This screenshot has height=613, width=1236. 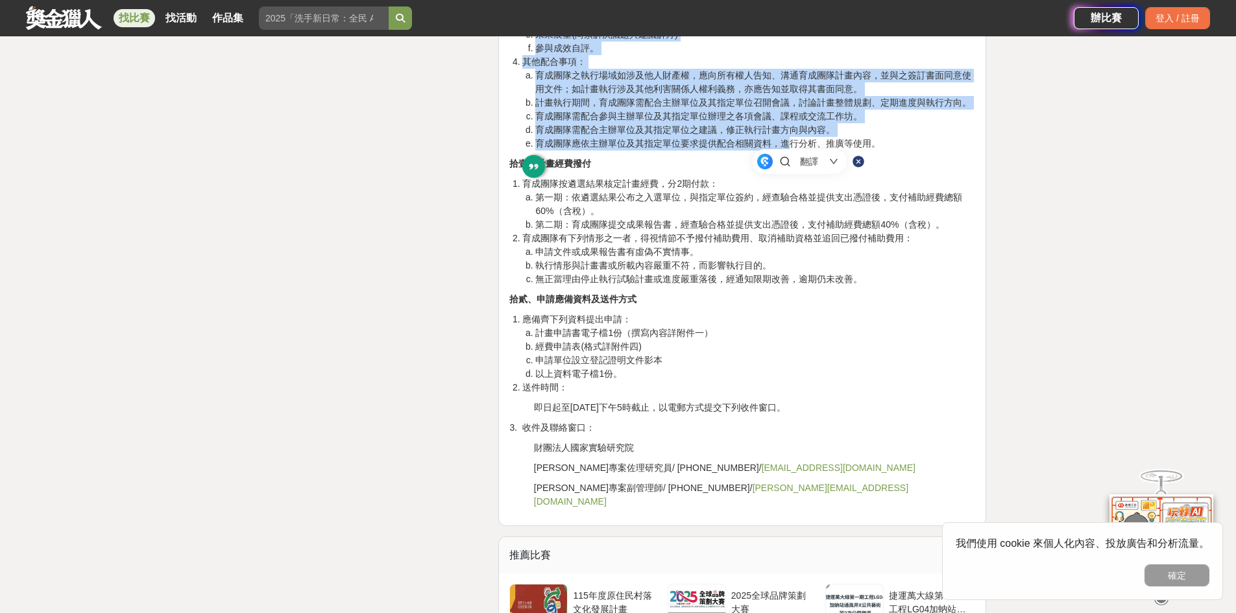 What do you see at coordinates (753, 103) in the screenshot?
I see `span: 計畫執行期間，育成團隊需配合主辦單位及其指定單位召開會議，討論計畫整體規劃、定期進度與執行方向。` at bounding box center [753, 103].